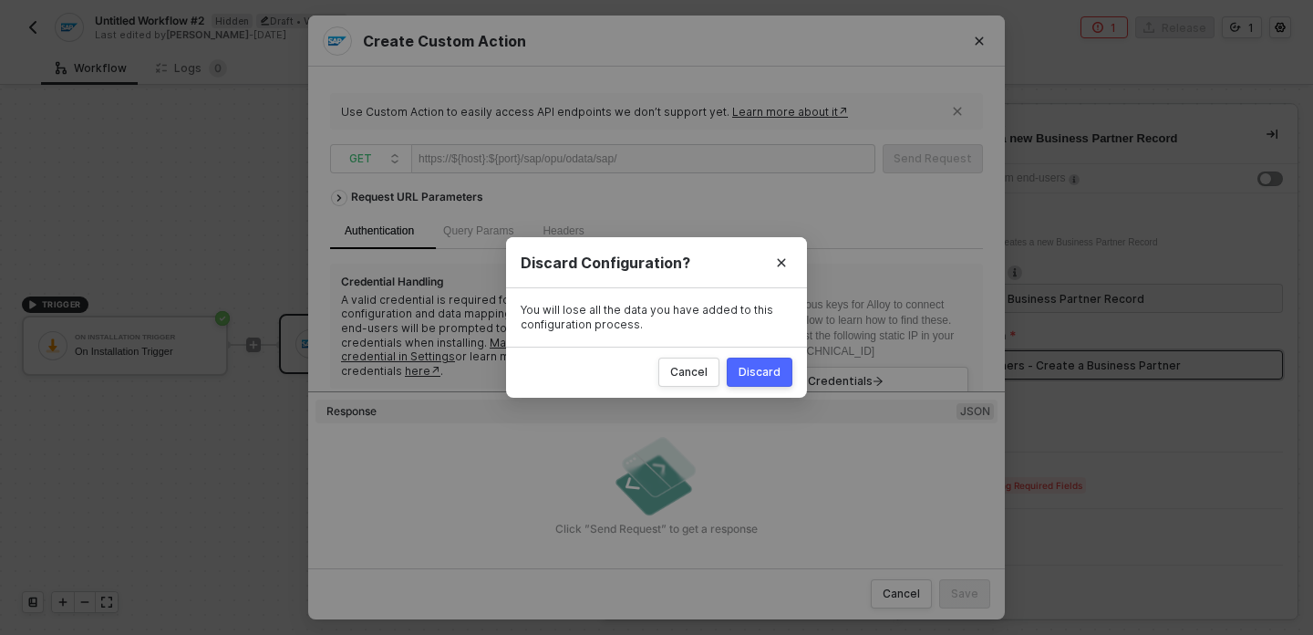  I want to click on div: You will lose all the data you have added to this configuration process., so click(657, 316).